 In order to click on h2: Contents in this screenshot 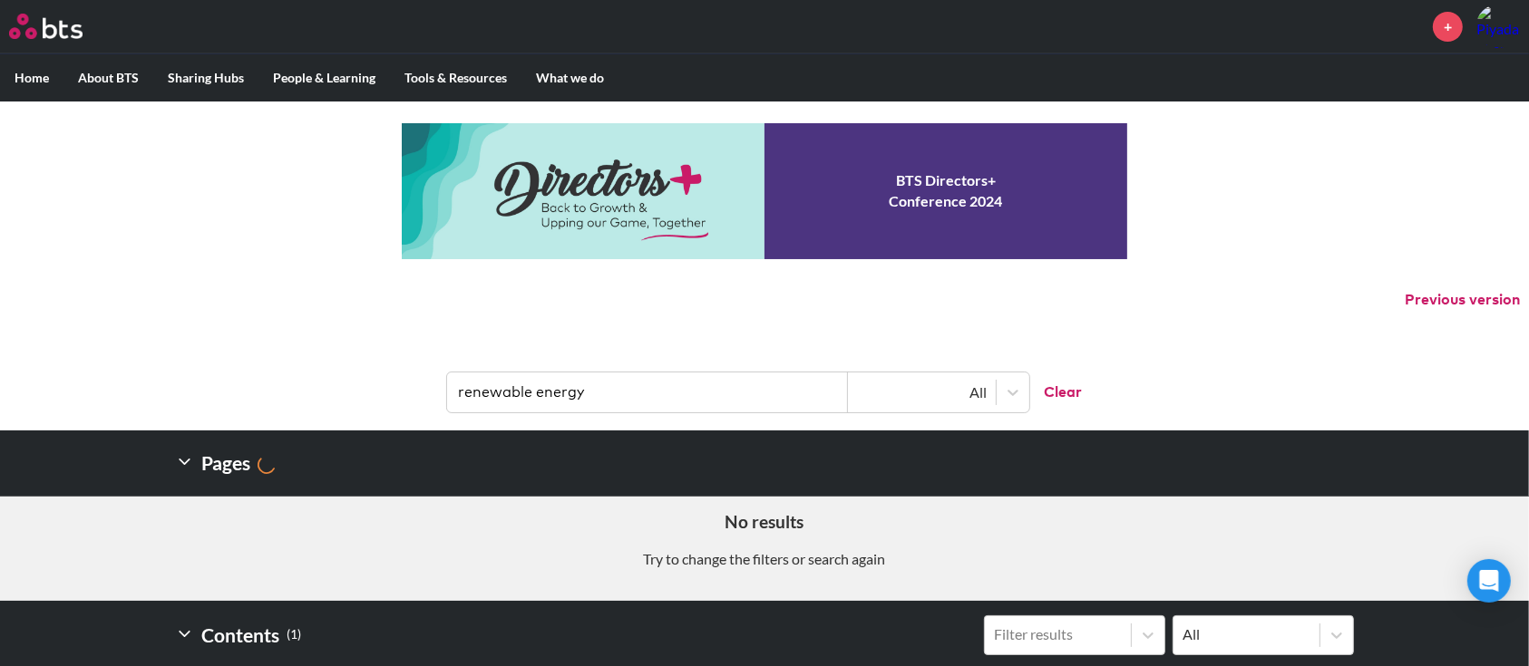, I will do `click(238, 636)`.